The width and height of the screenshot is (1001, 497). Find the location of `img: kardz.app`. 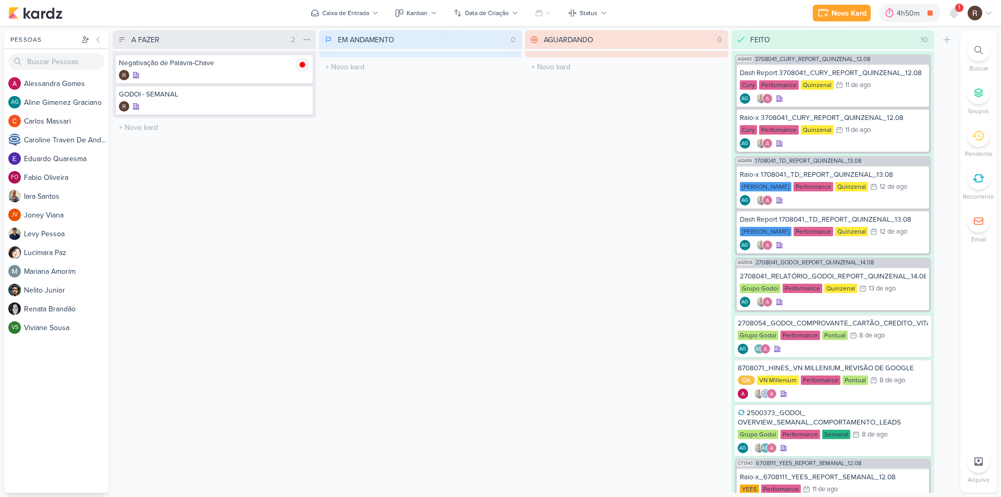

img: kardz.app is located at coordinates (35, 13).